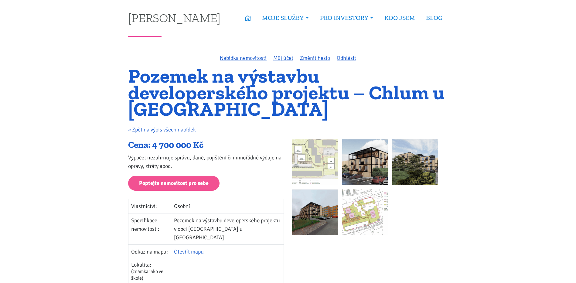 This screenshot has width=576, height=283. I want to click on a: Nabídka nemovitostí, so click(243, 58).